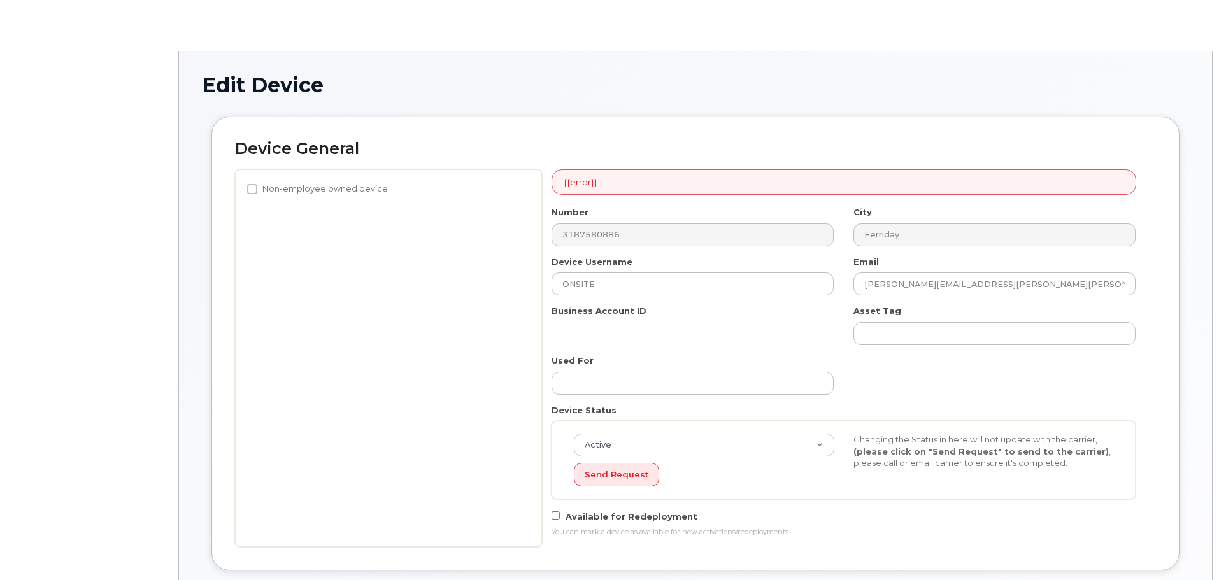  I want to click on input: Available for Redeployment, so click(555, 515).